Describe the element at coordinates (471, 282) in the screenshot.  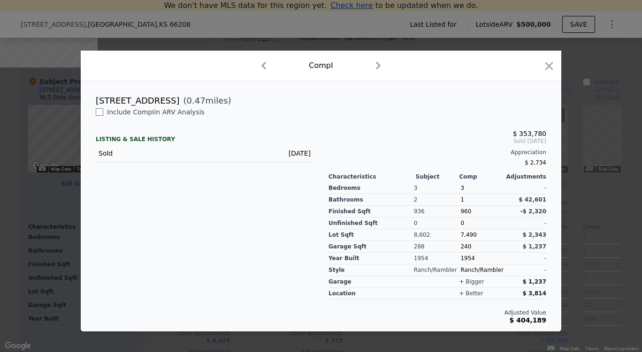
I see `div: + bigger` at that location.